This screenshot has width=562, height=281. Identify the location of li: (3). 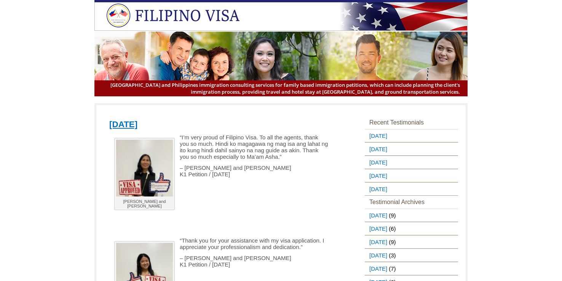
(411, 255).